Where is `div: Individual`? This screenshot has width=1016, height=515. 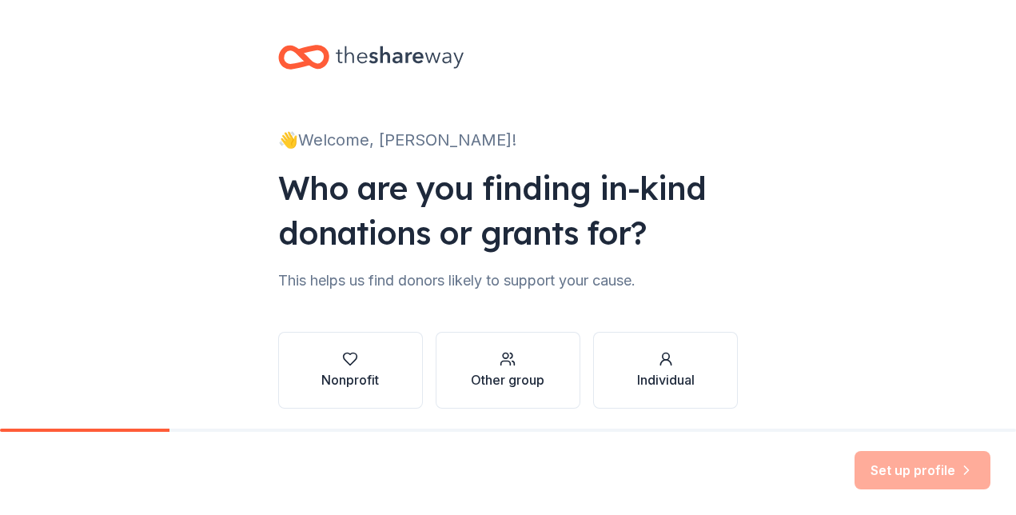
div: Individual is located at coordinates (666, 380).